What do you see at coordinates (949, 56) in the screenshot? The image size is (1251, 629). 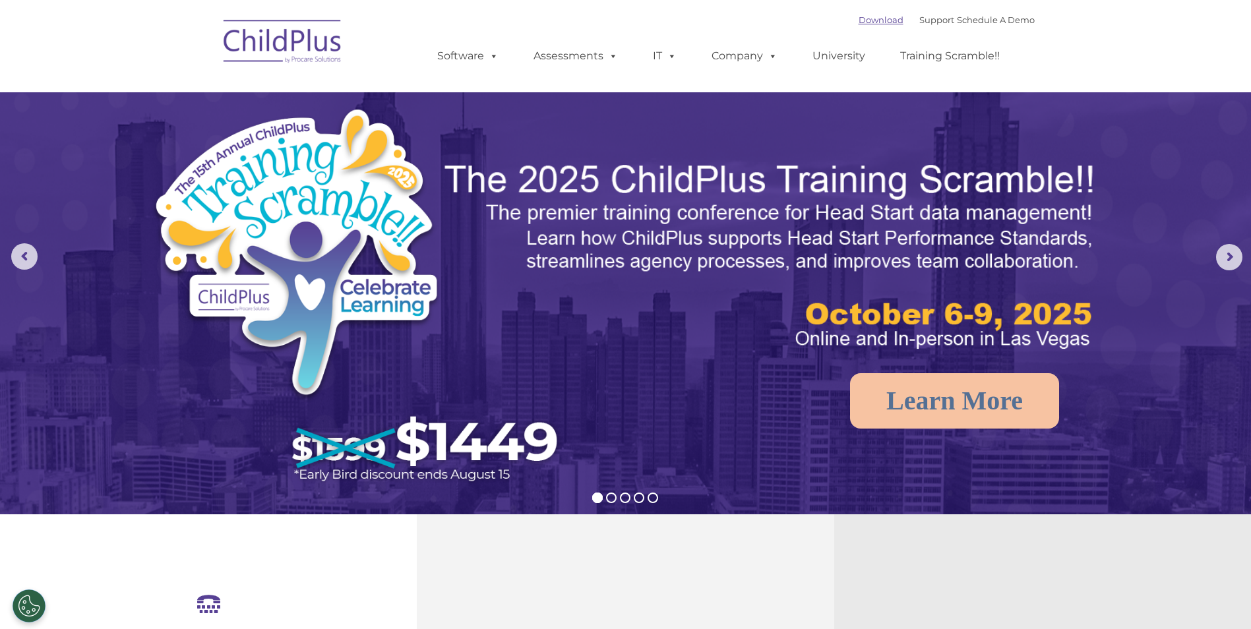 I see `a: Training Scramble!!` at bounding box center [949, 56].